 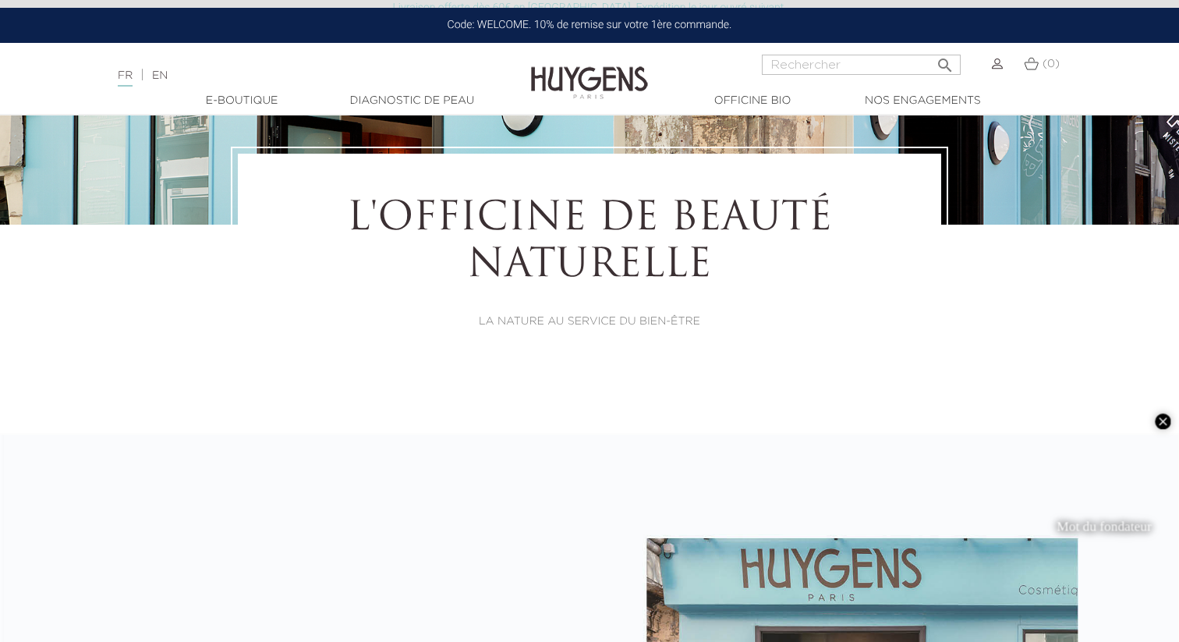 What do you see at coordinates (753, 101) in the screenshot?
I see `a: Officine Bio` at bounding box center [753, 101].